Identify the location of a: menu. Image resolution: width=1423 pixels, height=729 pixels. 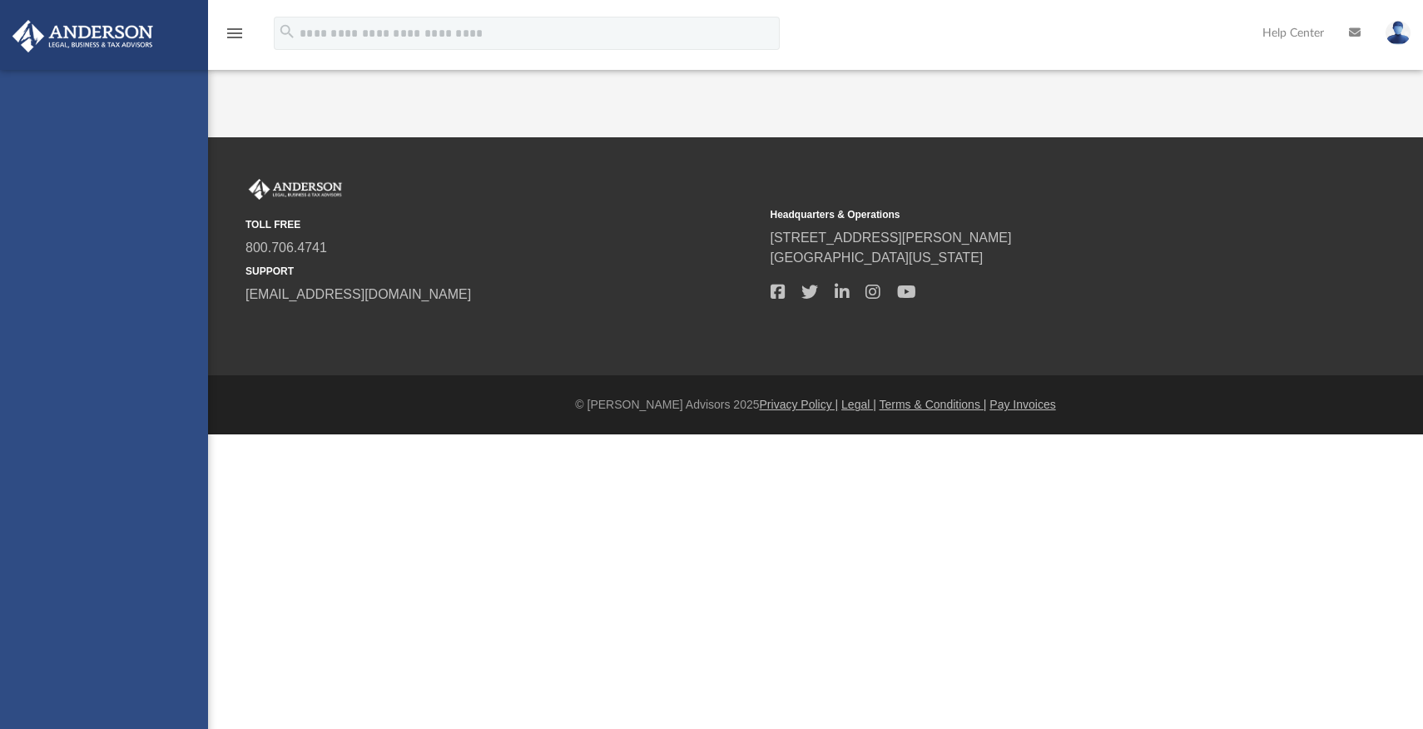
(235, 37).